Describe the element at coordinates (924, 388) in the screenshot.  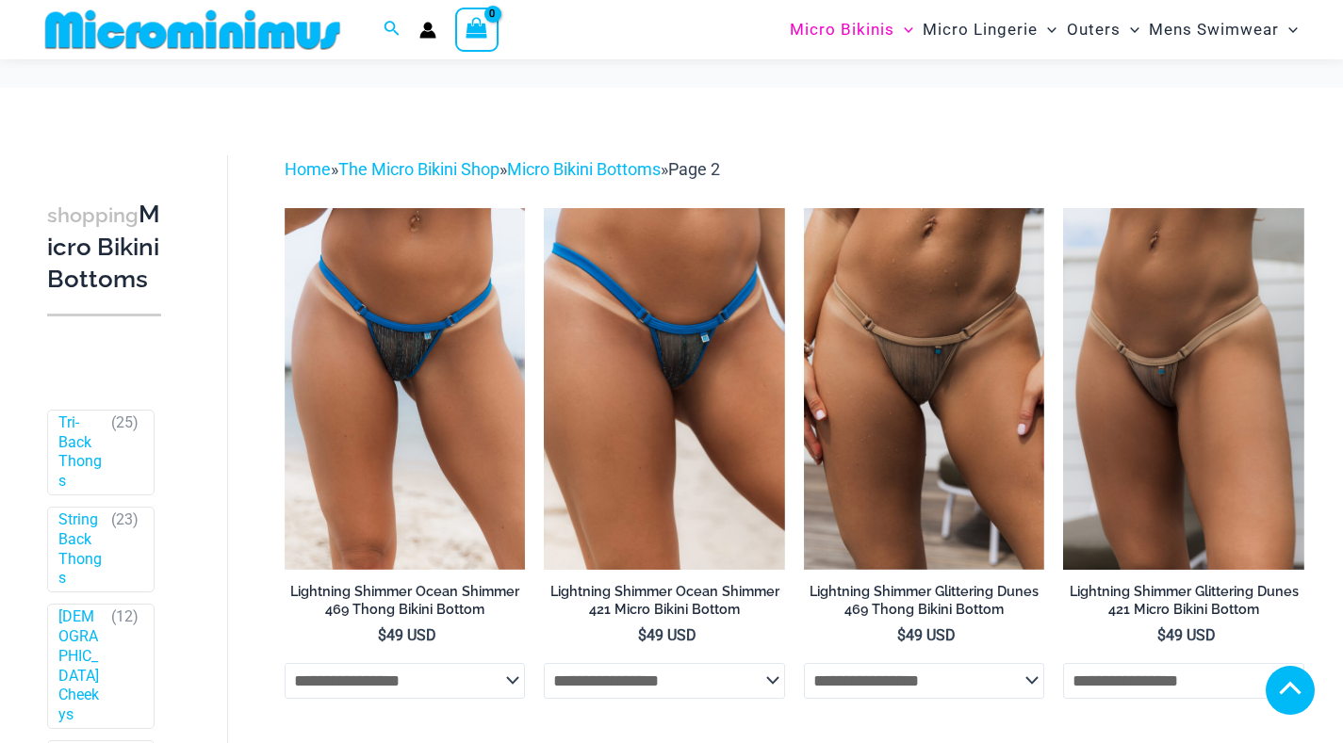
I see `a: Lightning Shimmer Glittering Dunes 469 Thong 01Lightning Shimmer Glittering Dunes 317 Tri Top 469...` at that location.